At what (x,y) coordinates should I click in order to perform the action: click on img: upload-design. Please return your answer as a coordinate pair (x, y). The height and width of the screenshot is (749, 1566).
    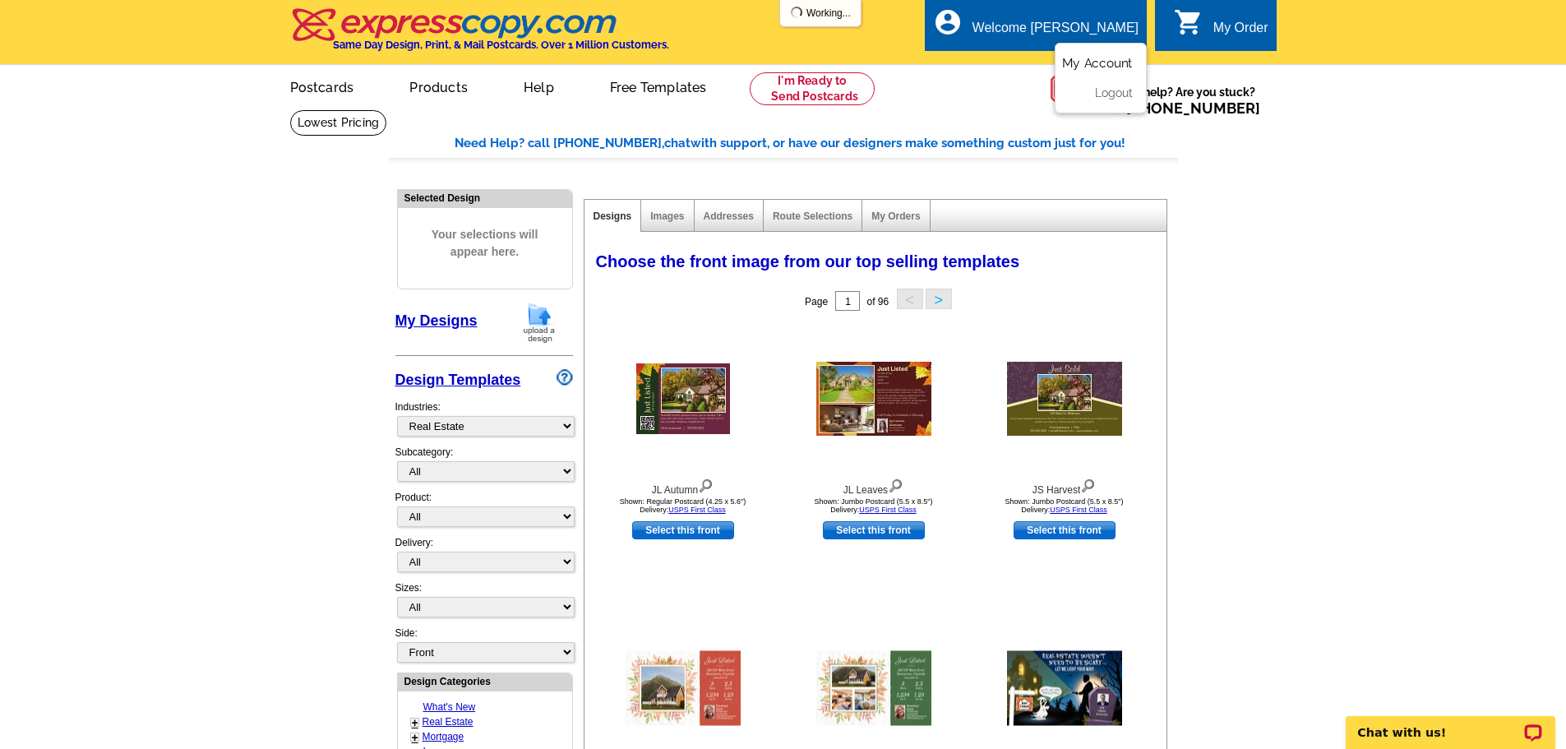
    Looking at the image, I should click on (539, 322).